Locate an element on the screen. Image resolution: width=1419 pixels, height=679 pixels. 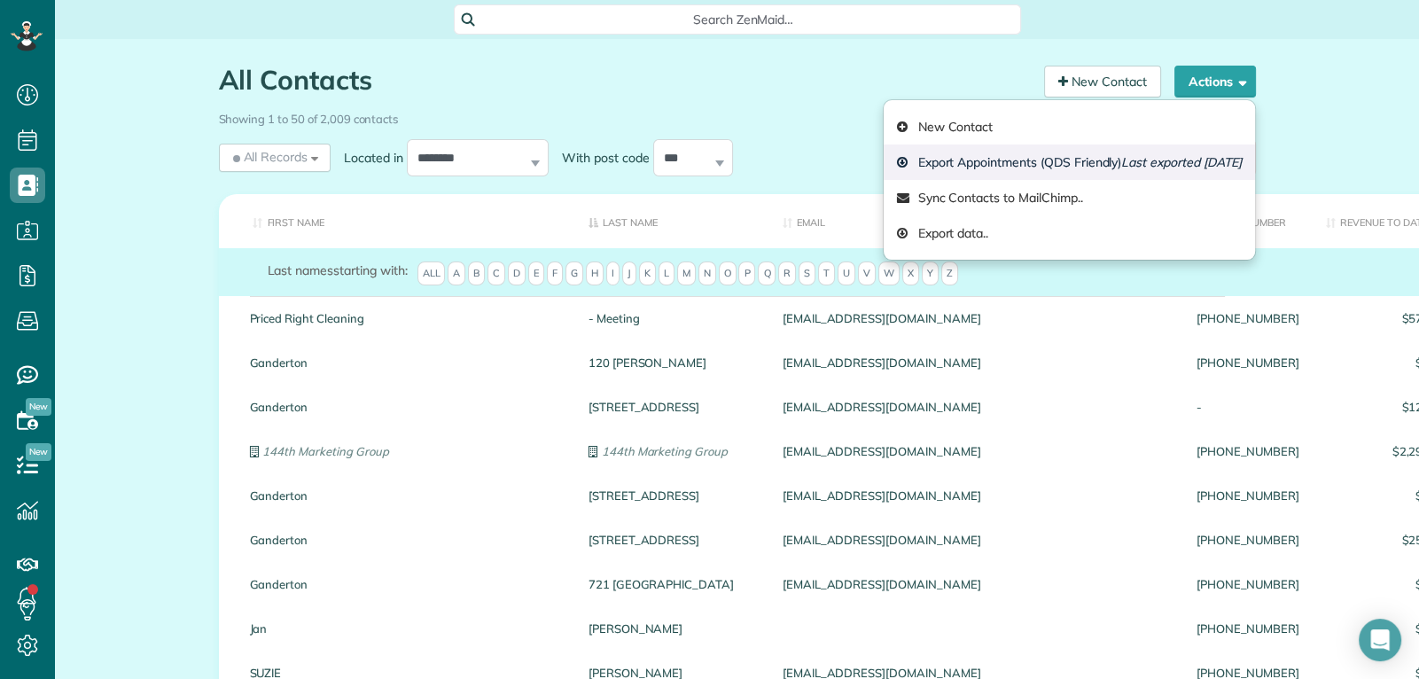
span: Last names is located at coordinates (300, 270).